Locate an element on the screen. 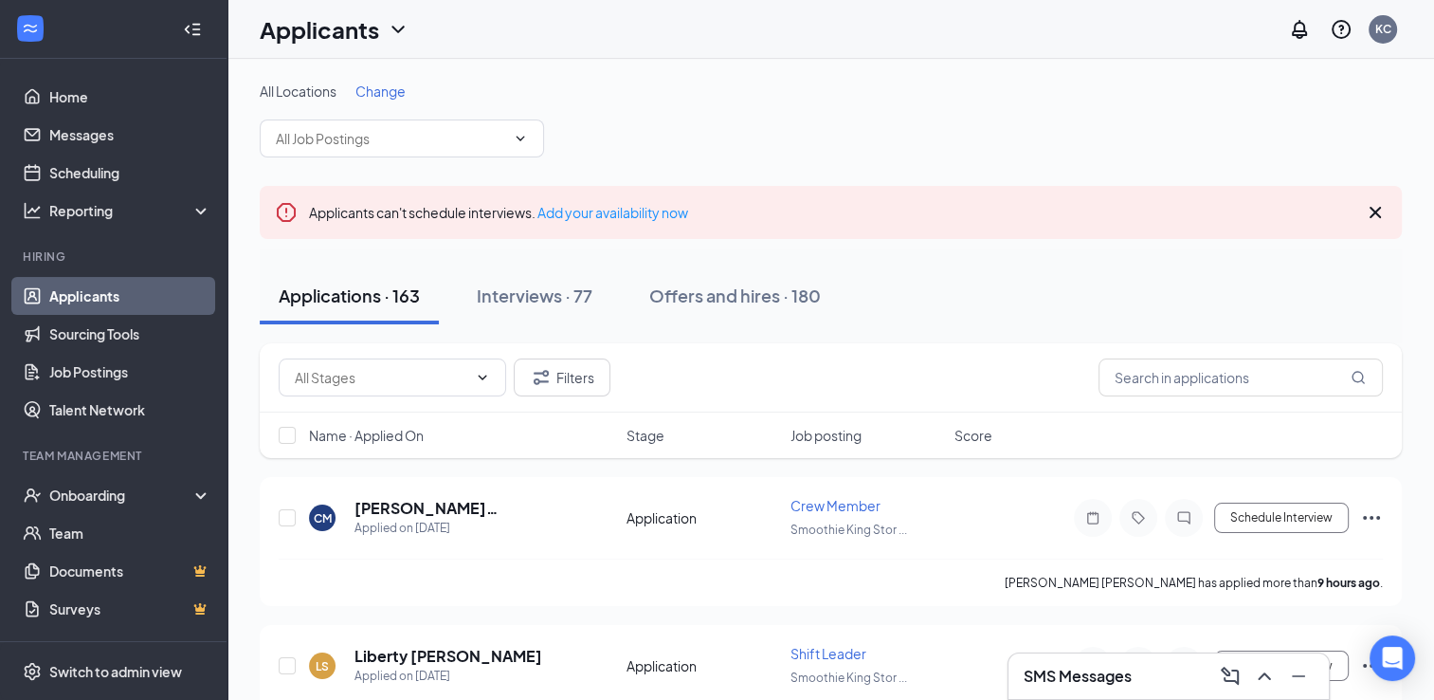 The image size is (1434, 700). a: Team is located at coordinates (130, 533).